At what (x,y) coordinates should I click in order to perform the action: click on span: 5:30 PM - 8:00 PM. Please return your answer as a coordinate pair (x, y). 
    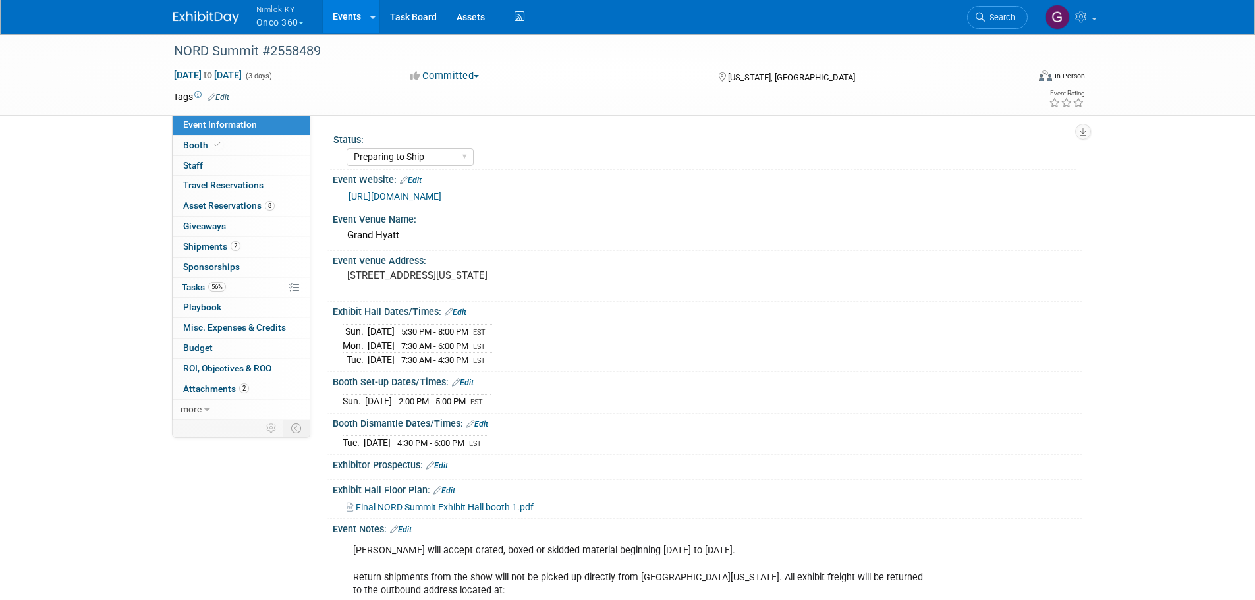
    Looking at the image, I should click on (435, 331).